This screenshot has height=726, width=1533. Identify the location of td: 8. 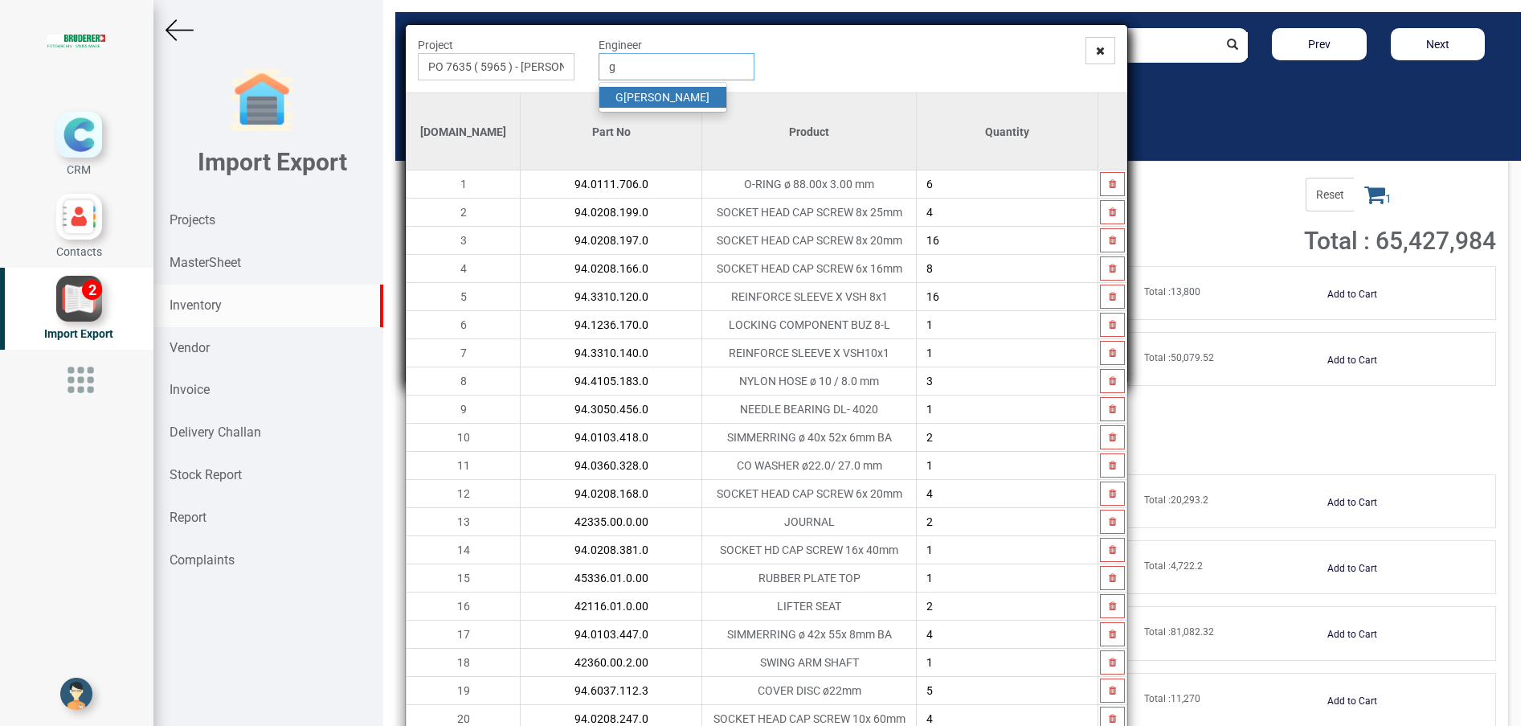
(464, 381).